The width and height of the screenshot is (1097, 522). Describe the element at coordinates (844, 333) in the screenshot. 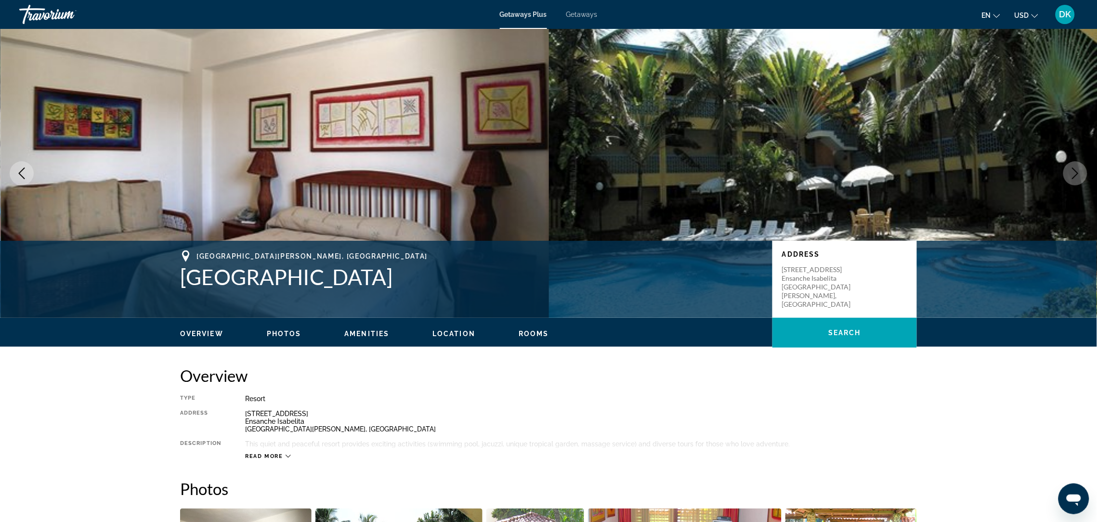

I see `button: Search` at that location.